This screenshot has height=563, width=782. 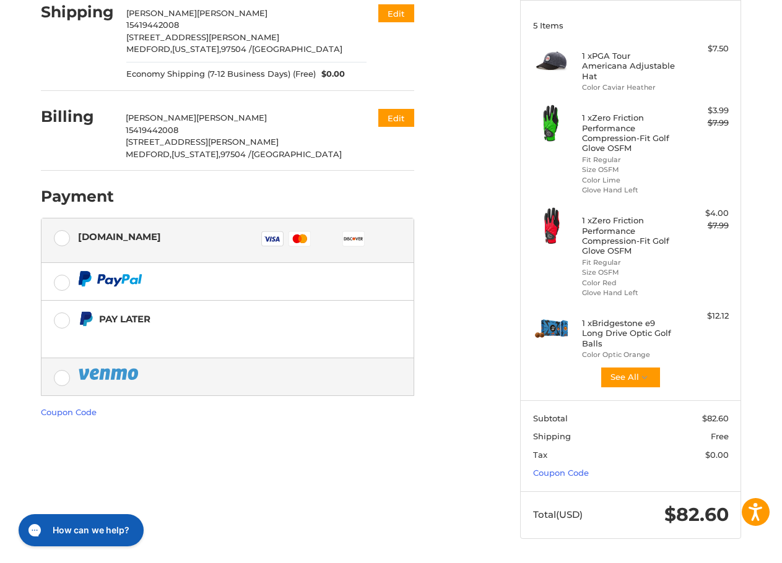 What do you see at coordinates (631, 25) in the screenshot?
I see `h3: 5 Items` at bounding box center [631, 25].